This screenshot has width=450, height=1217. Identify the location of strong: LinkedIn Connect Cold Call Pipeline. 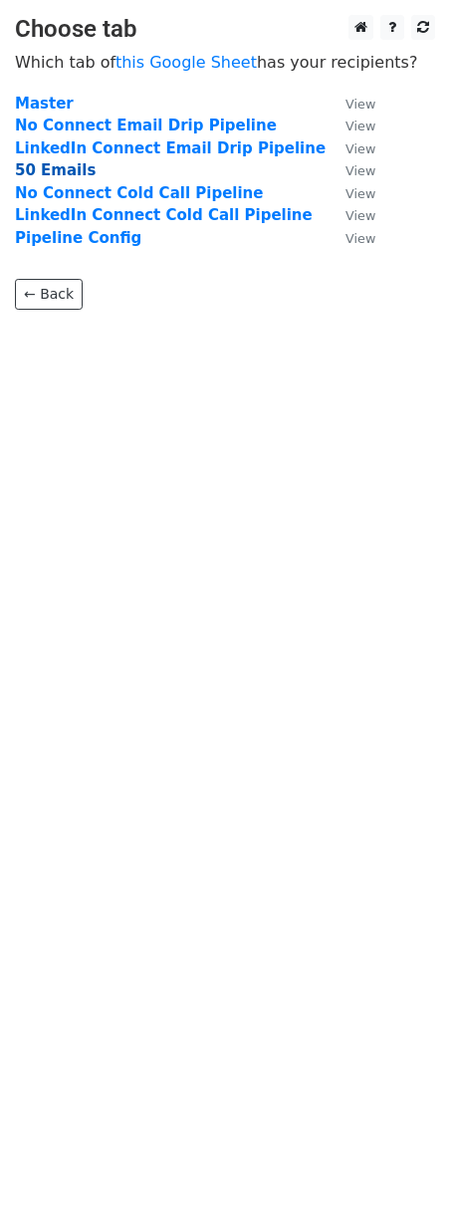
(163, 215).